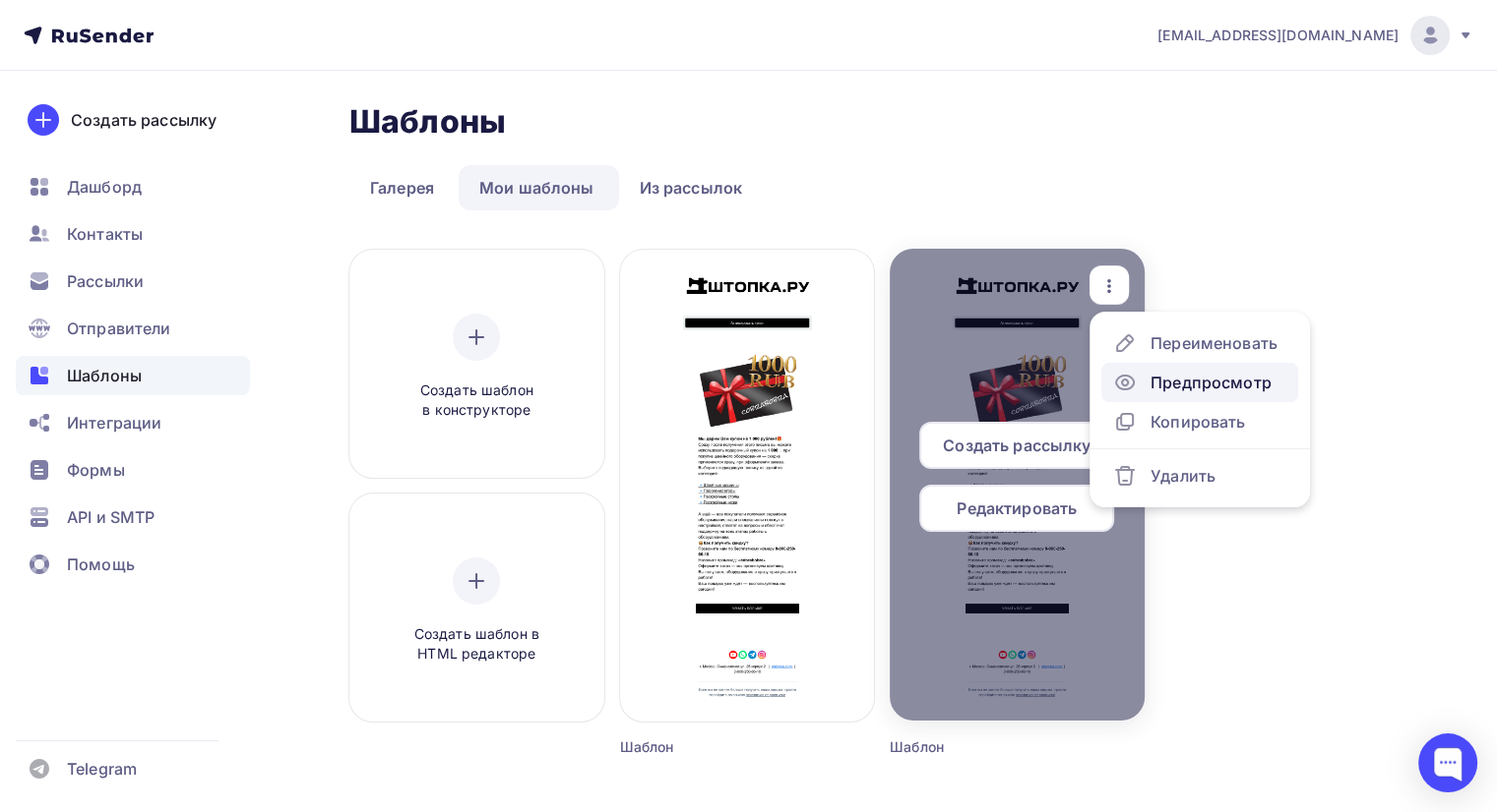  Describe the element at coordinates (1016, 508) in the screenshot. I see `span: Редактировать` at that location.